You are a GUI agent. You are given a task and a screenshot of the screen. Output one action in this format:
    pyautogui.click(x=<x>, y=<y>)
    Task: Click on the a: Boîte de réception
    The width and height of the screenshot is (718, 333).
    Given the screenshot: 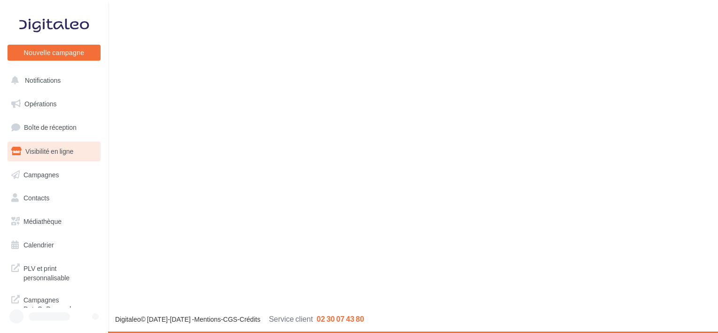 What is the action you would take?
    pyautogui.click(x=54, y=127)
    